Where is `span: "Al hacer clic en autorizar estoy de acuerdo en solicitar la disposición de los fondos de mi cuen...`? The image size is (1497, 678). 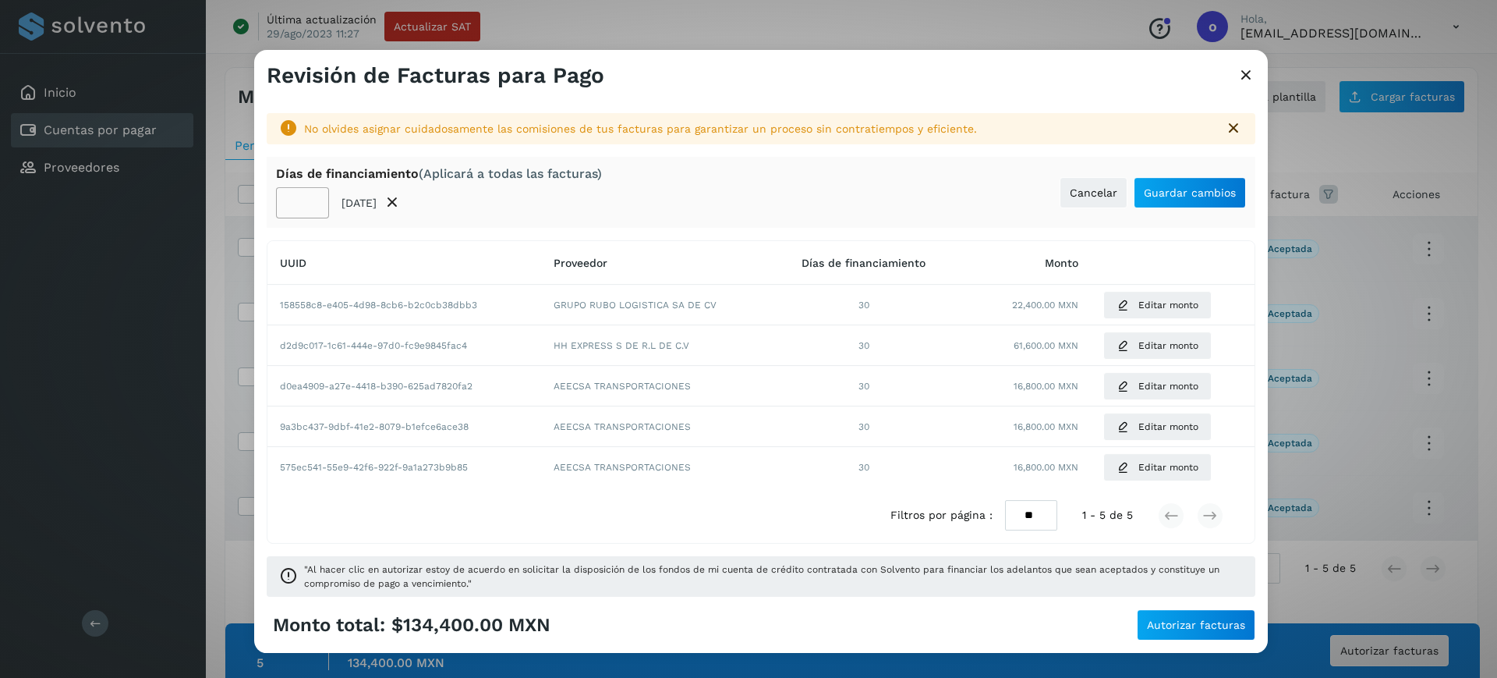 span: "Al hacer clic en autorizar estoy de acuerdo en solicitar la disposición de los fondos de mi cuen... is located at coordinates (773, 576).